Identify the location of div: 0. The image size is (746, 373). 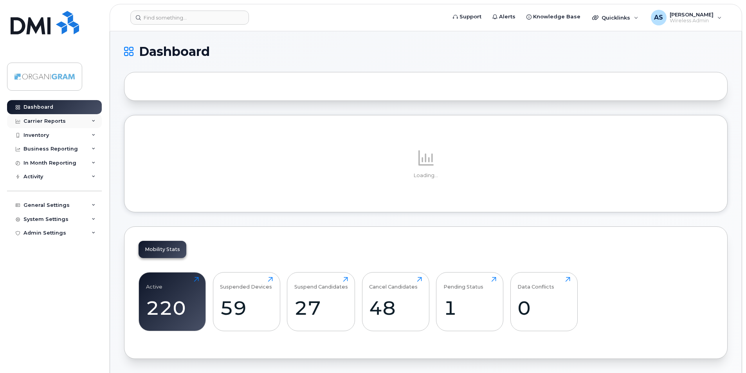
(544, 308).